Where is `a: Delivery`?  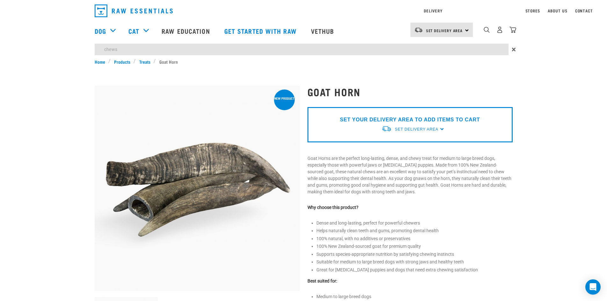 a: Delivery is located at coordinates (433, 11).